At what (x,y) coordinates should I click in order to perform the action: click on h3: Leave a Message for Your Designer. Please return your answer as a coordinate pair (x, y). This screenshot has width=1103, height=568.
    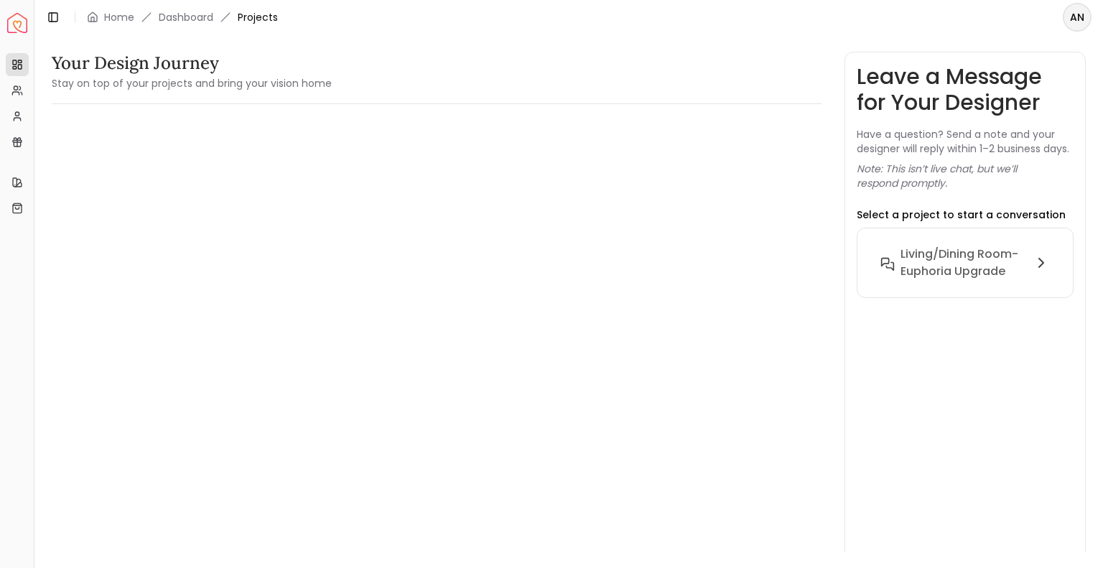
    Looking at the image, I should click on (965, 90).